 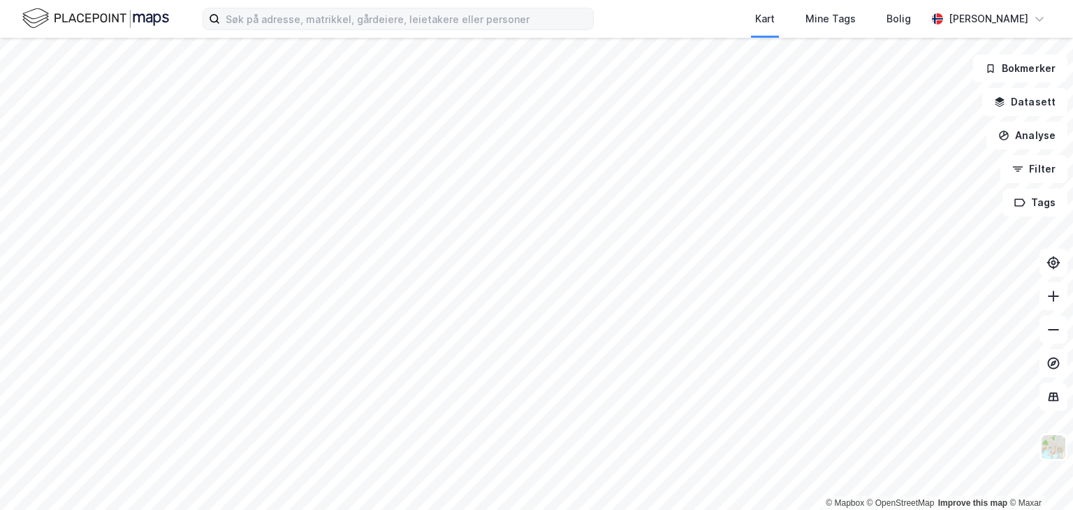 What do you see at coordinates (898, 19) in the screenshot?
I see `div: Bolig` at bounding box center [898, 19].